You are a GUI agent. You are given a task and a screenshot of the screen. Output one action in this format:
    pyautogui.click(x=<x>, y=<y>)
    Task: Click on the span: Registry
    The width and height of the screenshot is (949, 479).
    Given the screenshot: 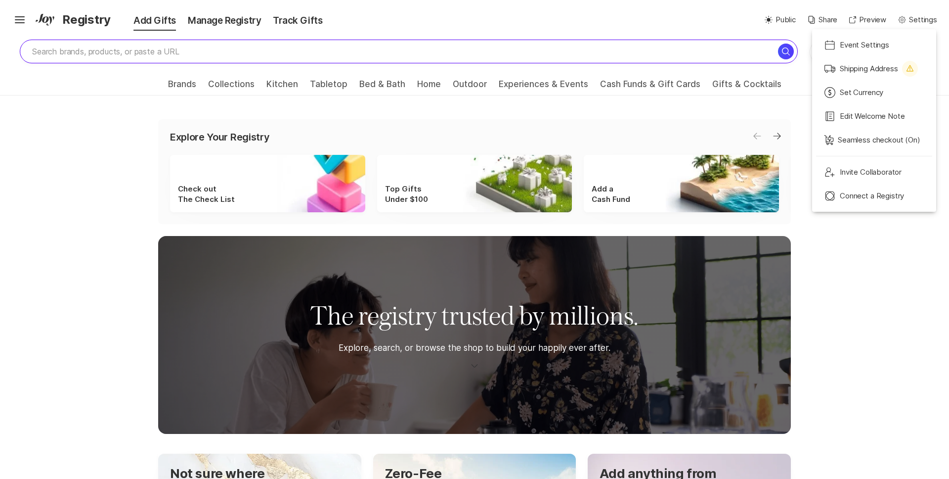 What is the action you would take?
    pyautogui.click(x=87, y=20)
    